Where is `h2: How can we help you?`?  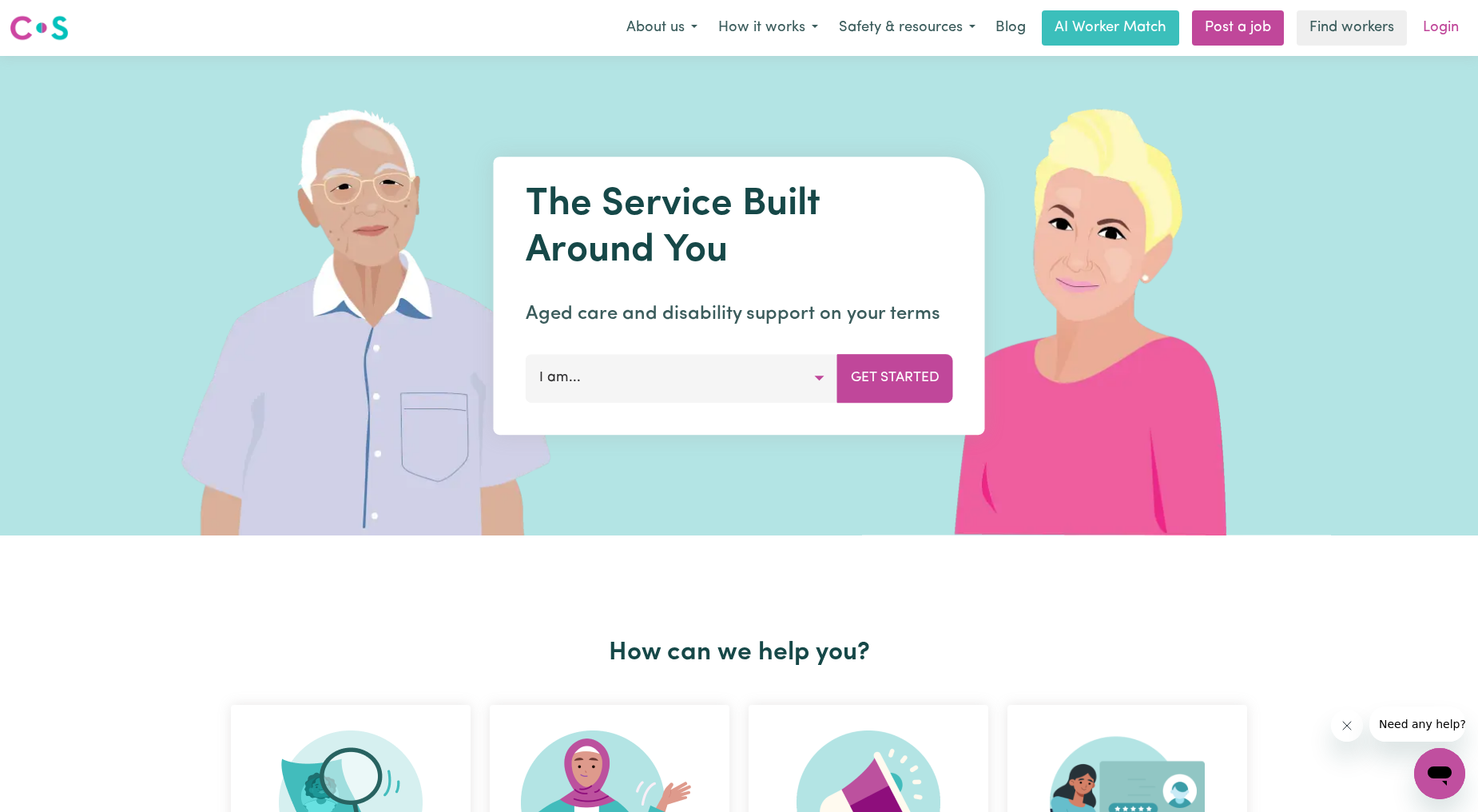 h2: How can we help you? is located at coordinates (739, 652).